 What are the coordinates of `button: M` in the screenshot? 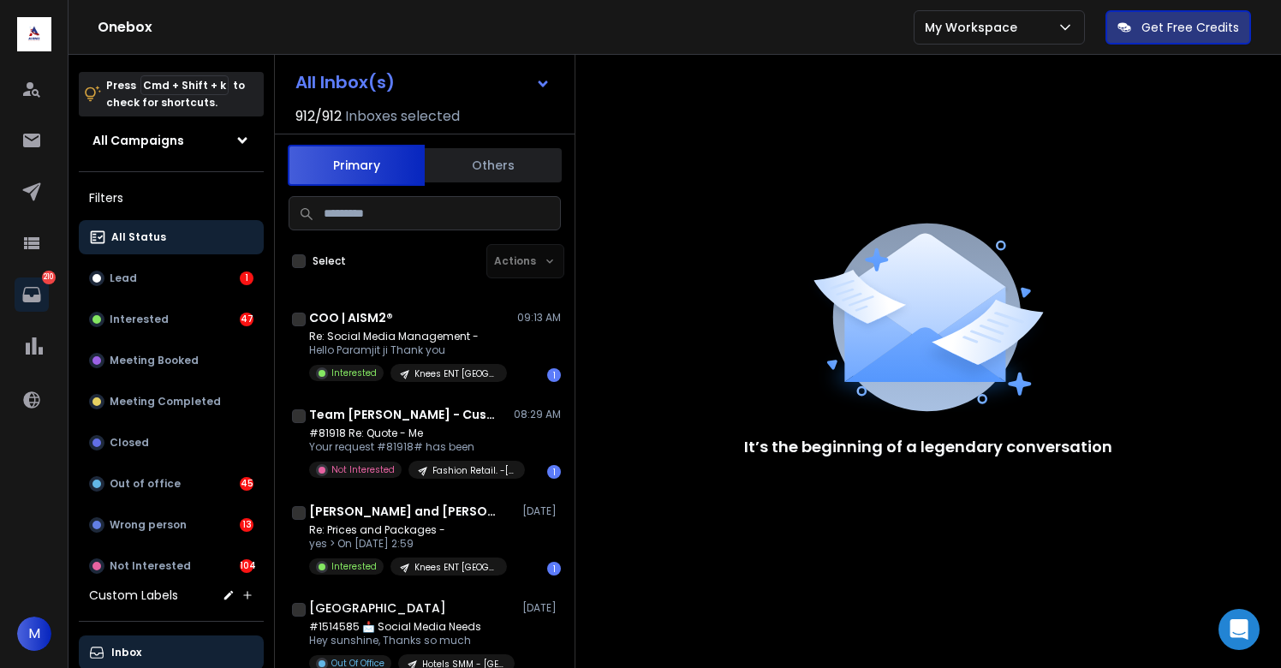 It's located at (34, 634).